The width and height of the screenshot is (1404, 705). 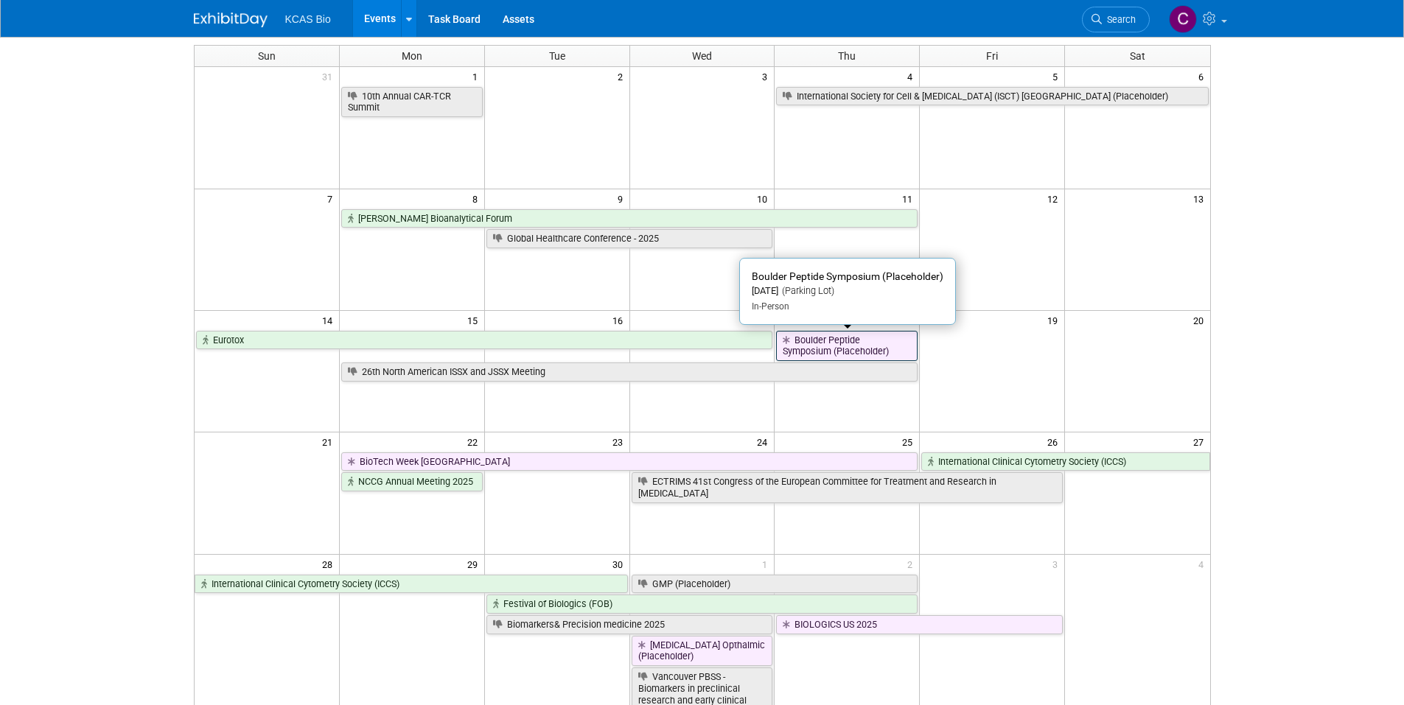 What do you see at coordinates (847, 346) in the screenshot?
I see `a: Boulder Peptide Symposium (Placeholder)` at bounding box center [847, 346].